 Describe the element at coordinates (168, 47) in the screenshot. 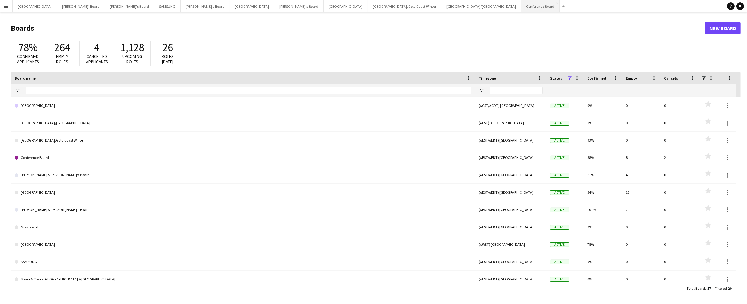

I see `span: 26` at that location.